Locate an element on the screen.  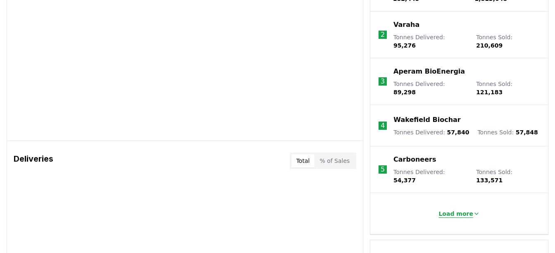
span: 57,840 is located at coordinates (458, 132).